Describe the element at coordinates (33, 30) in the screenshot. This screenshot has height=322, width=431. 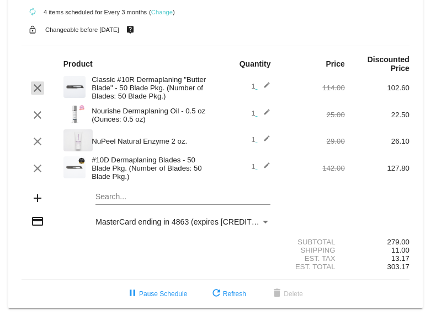
I see `mat-icon: lock_open` at that location.